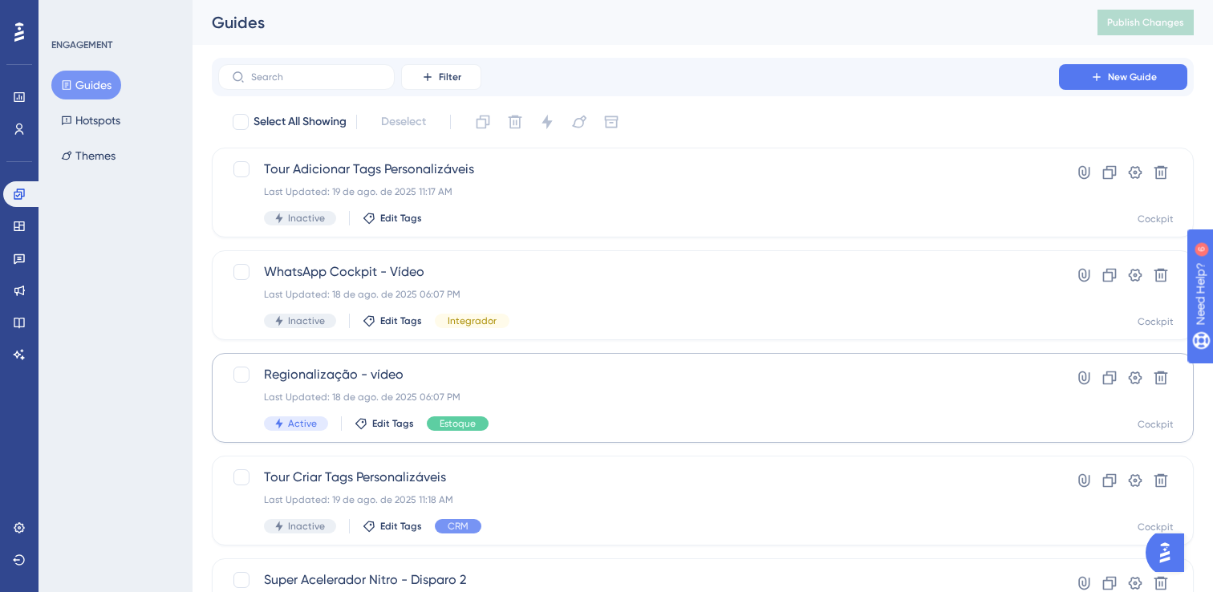 The image size is (1213, 592). Describe the element at coordinates (441, 77) in the screenshot. I see `button: Filter` at that location.